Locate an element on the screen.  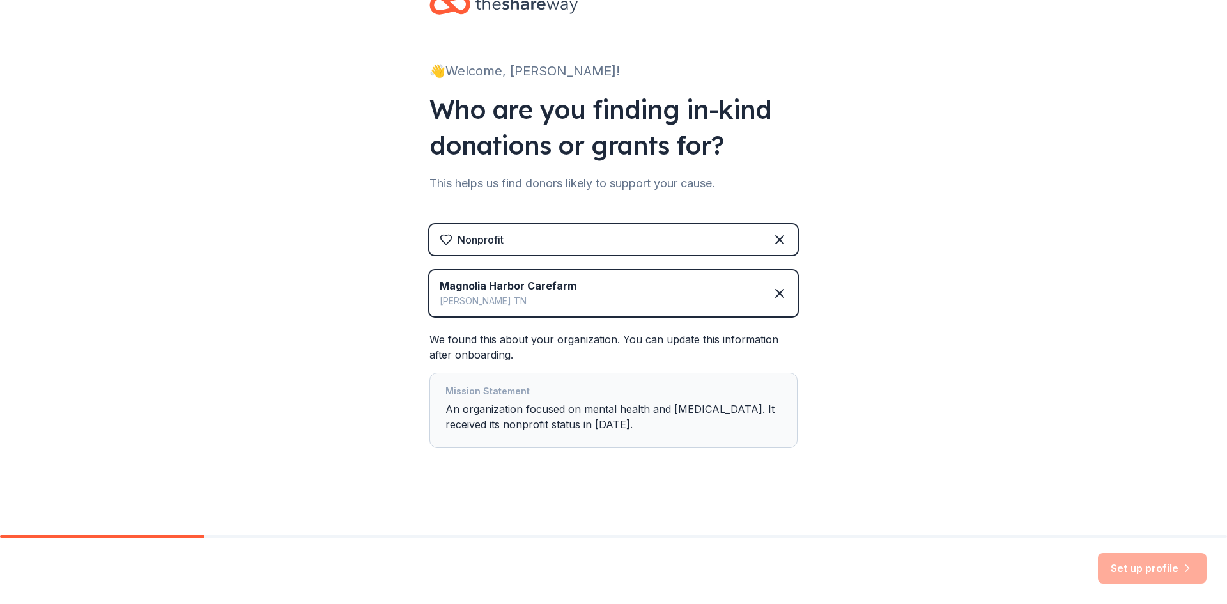
div: This helps us find donors likely to support your cause. is located at coordinates (613, 183).